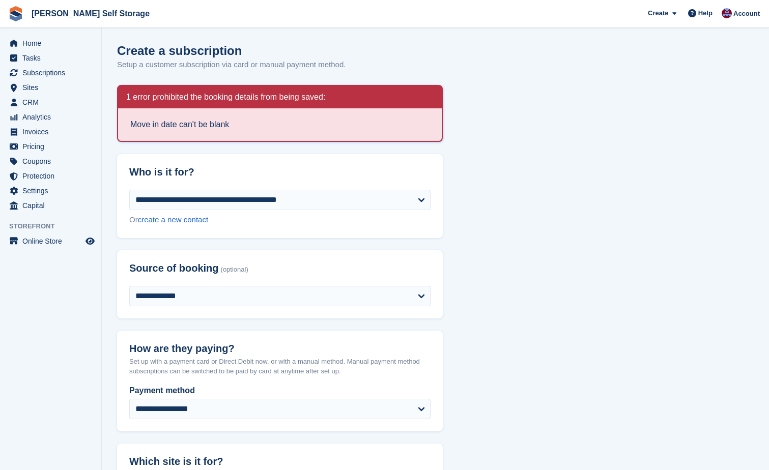 This screenshot has width=769, height=470. What do you see at coordinates (280, 349) in the screenshot?
I see `h2: How are they paying?` at bounding box center [280, 349].